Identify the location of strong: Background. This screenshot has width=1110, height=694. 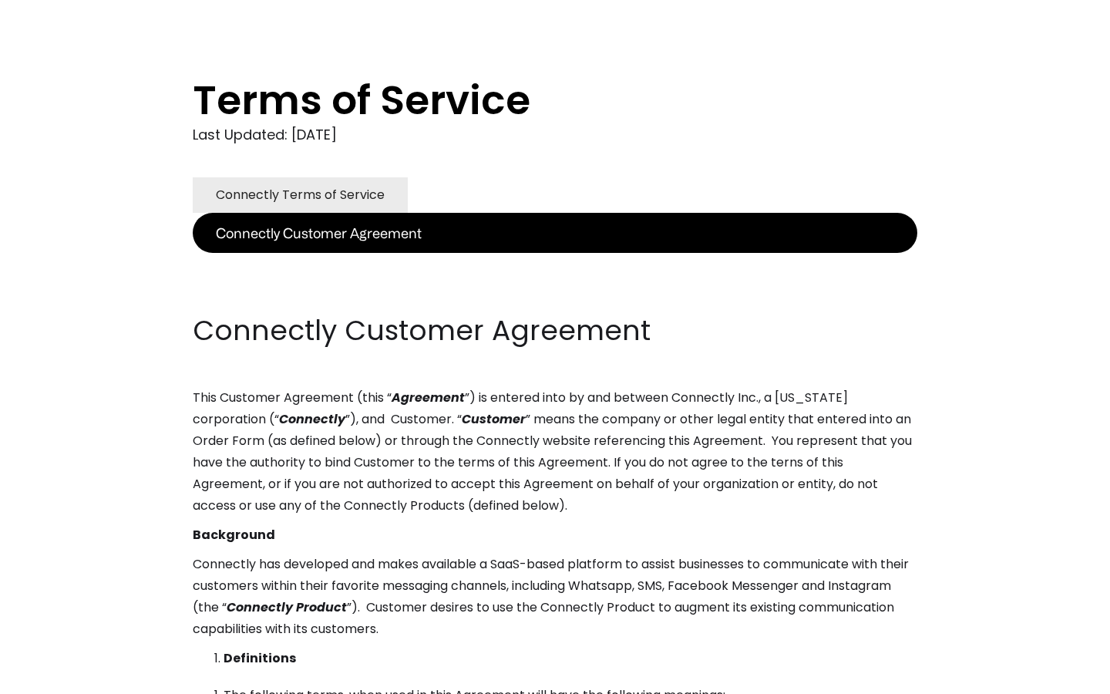
(234, 534).